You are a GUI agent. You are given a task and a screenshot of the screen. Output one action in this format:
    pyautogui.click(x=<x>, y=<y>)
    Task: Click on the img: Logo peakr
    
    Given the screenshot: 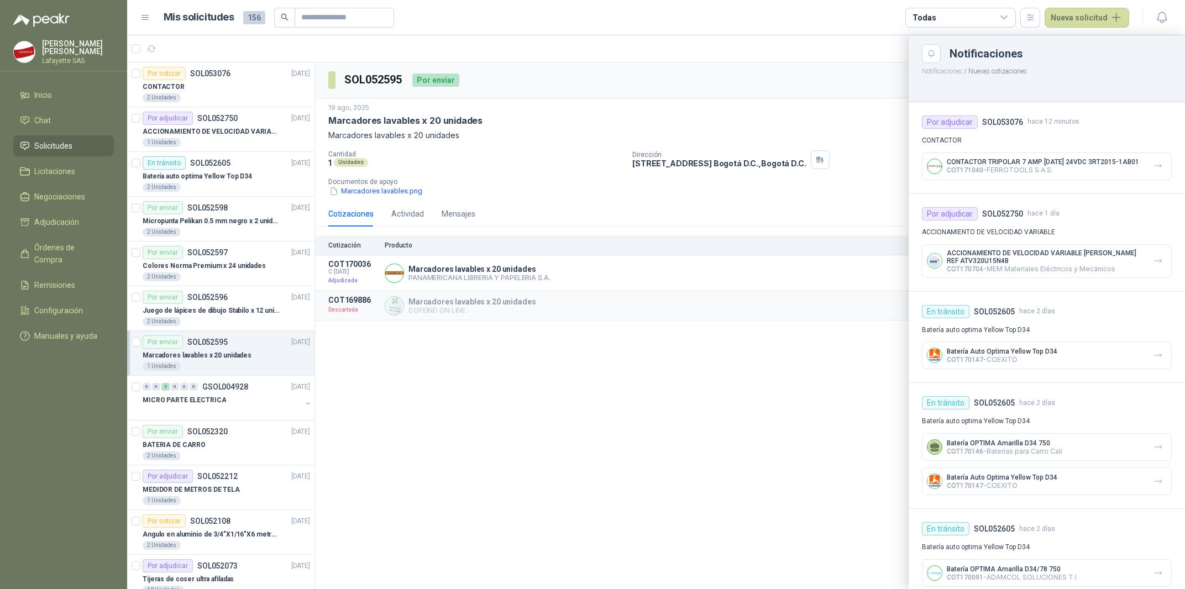 What is the action you would take?
    pyautogui.click(x=41, y=20)
    